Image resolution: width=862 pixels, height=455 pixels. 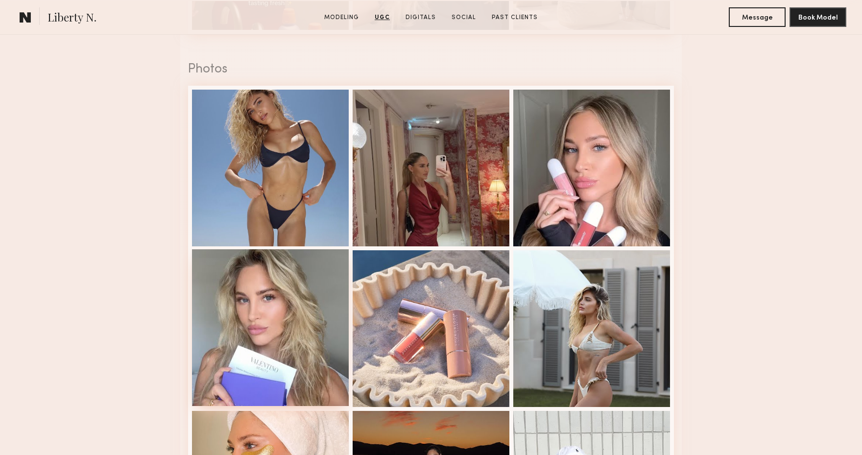 I want to click on a: Book Model, so click(x=818, y=17).